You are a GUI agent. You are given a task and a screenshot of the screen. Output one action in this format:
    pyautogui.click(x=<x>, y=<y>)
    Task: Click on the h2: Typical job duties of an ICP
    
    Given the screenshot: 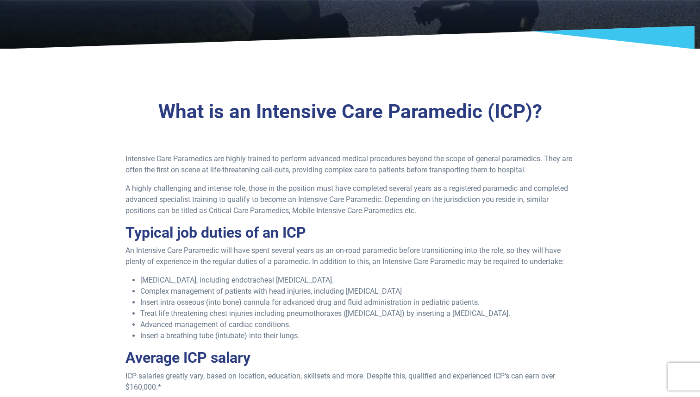 What is the action you would take?
    pyautogui.click(x=350, y=232)
    